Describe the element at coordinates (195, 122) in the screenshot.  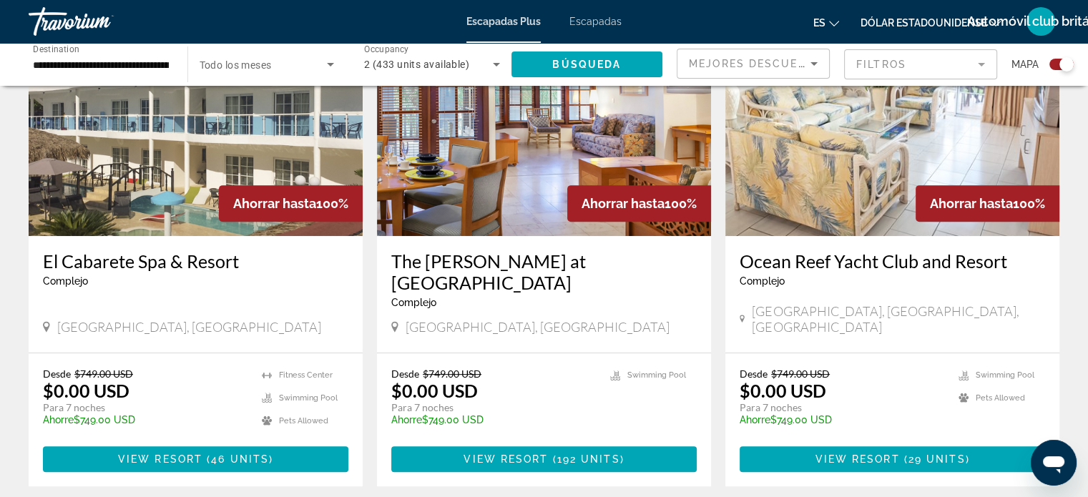
I see `img: D826E01X.jpg` at that location.